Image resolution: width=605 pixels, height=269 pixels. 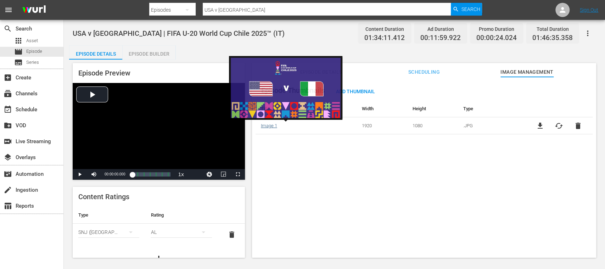 What do you see at coordinates (424, 72) in the screenshot?
I see `span: Scheduling` at bounding box center [424, 72].